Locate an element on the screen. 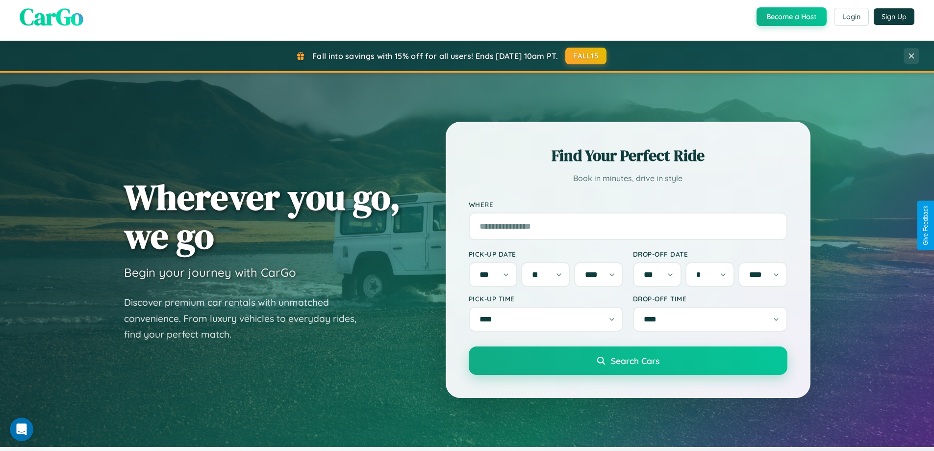  button: Sign Up is located at coordinates (894, 17).